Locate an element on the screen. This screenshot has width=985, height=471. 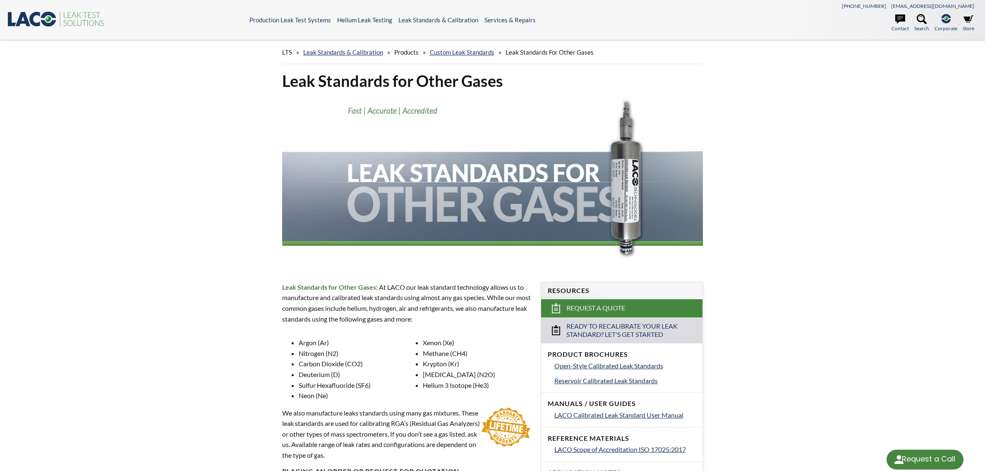
span: LACO Calibrated Leak Standard User Manual is located at coordinates (619, 414).